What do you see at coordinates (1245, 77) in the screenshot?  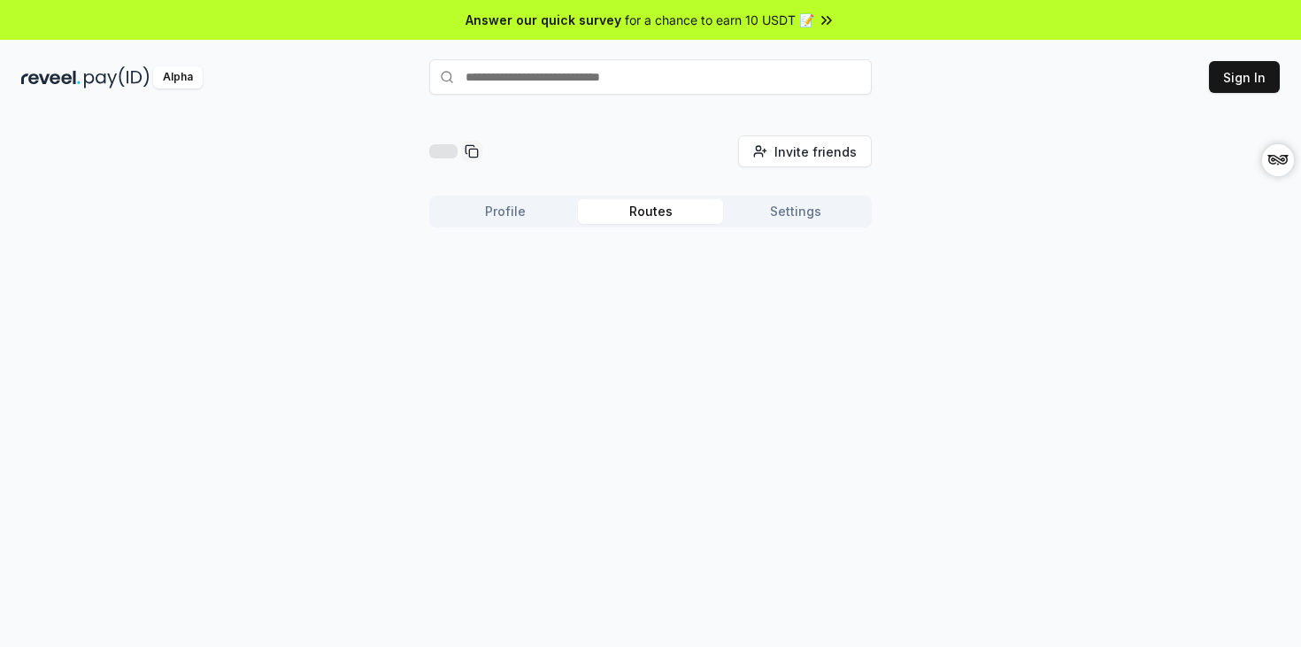 I see `button: Sign In` at bounding box center [1245, 77].